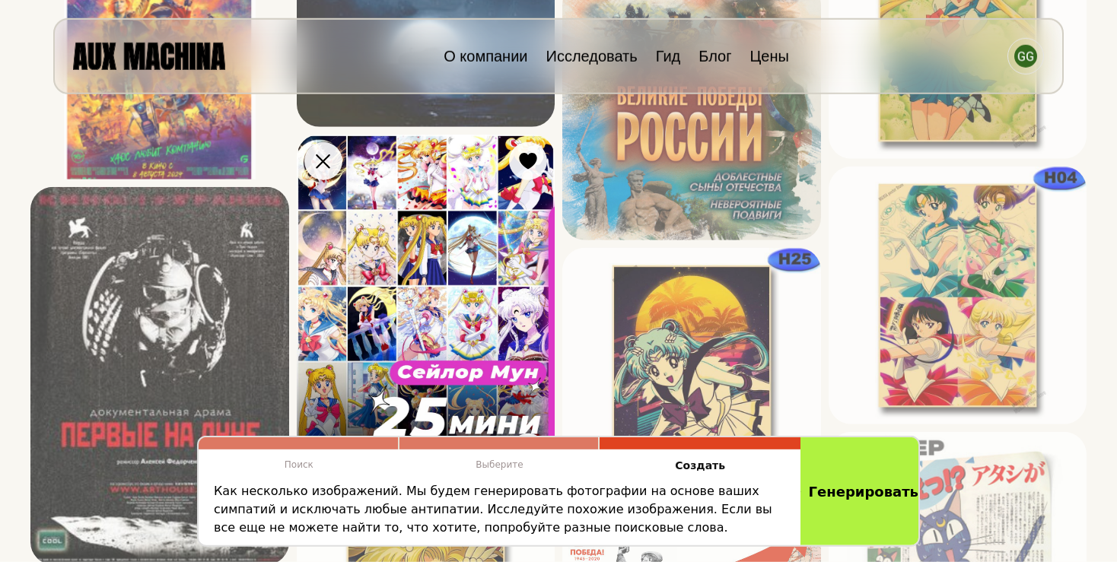 This screenshot has height=562, width=1117. I want to click on p: Создать, so click(700, 466).